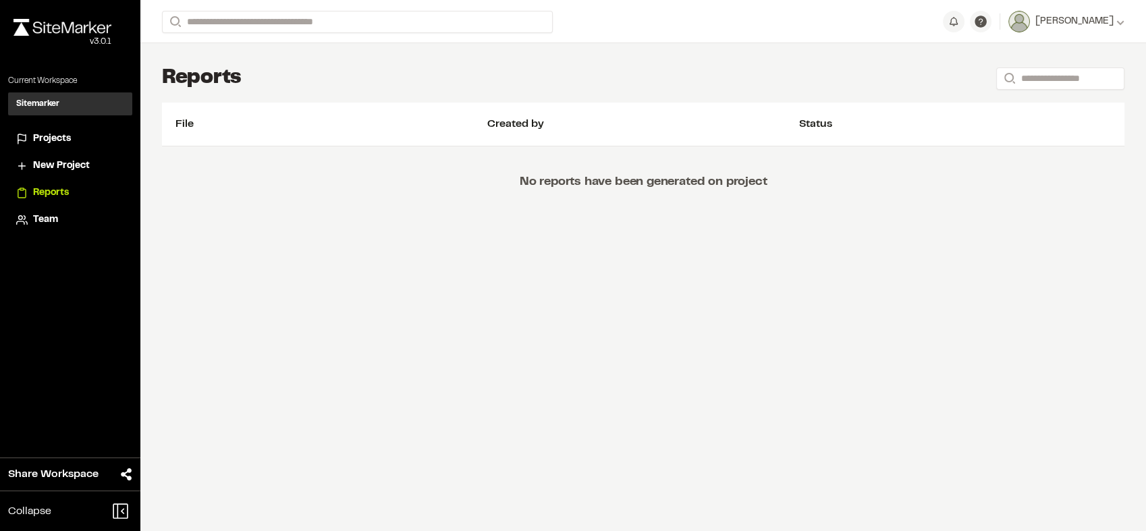  Describe the element at coordinates (331, 124) in the screenshot. I see `div: File` at that location.